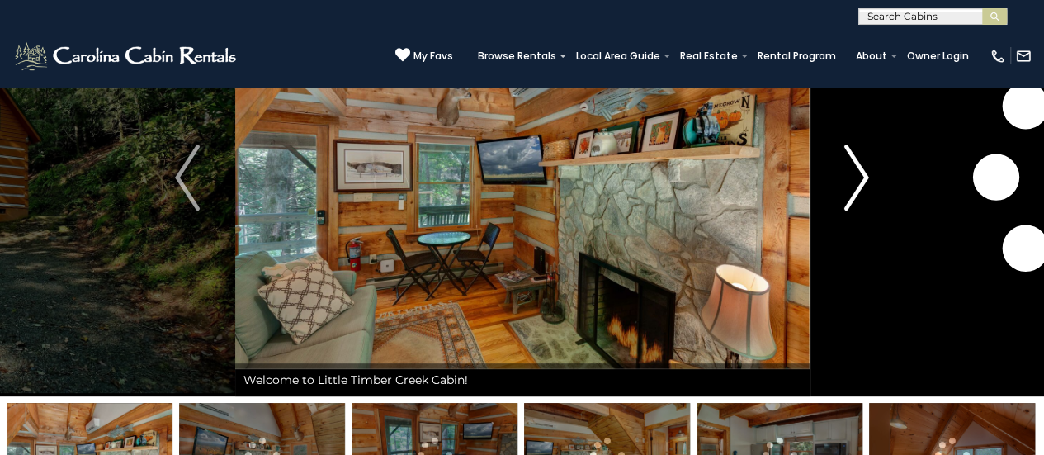 Image resolution: width=1044 pixels, height=455 pixels. What do you see at coordinates (937, 56) in the screenshot?
I see `a: Owner Login` at bounding box center [937, 56].